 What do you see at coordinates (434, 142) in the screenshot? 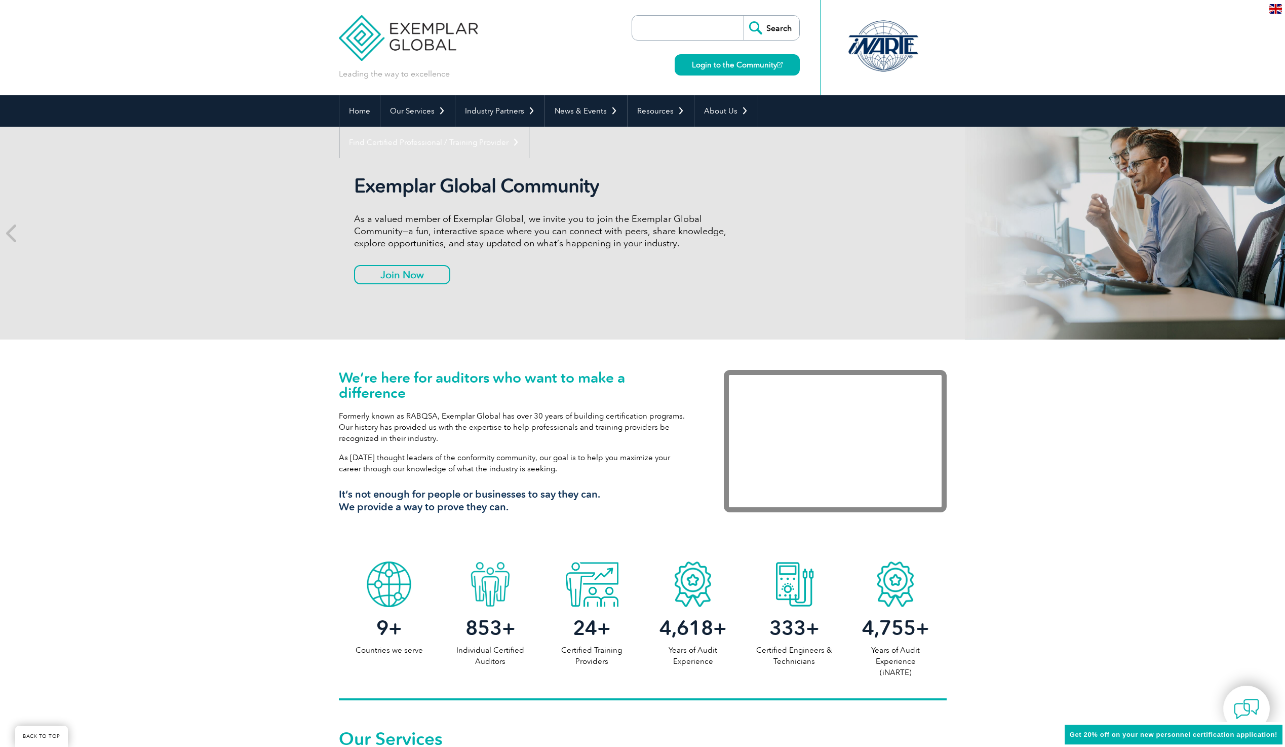
I see `a: Find Certified Professional / Training Provider` at bounding box center [434, 142].